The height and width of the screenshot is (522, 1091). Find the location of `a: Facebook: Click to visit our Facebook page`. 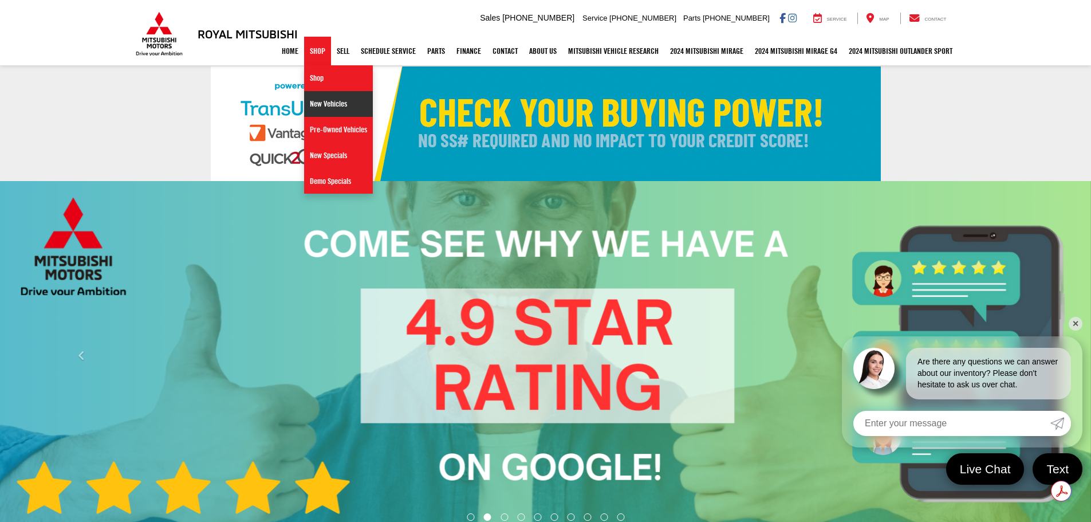

a: Facebook: Click to visit our Facebook page is located at coordinates (783, 18).